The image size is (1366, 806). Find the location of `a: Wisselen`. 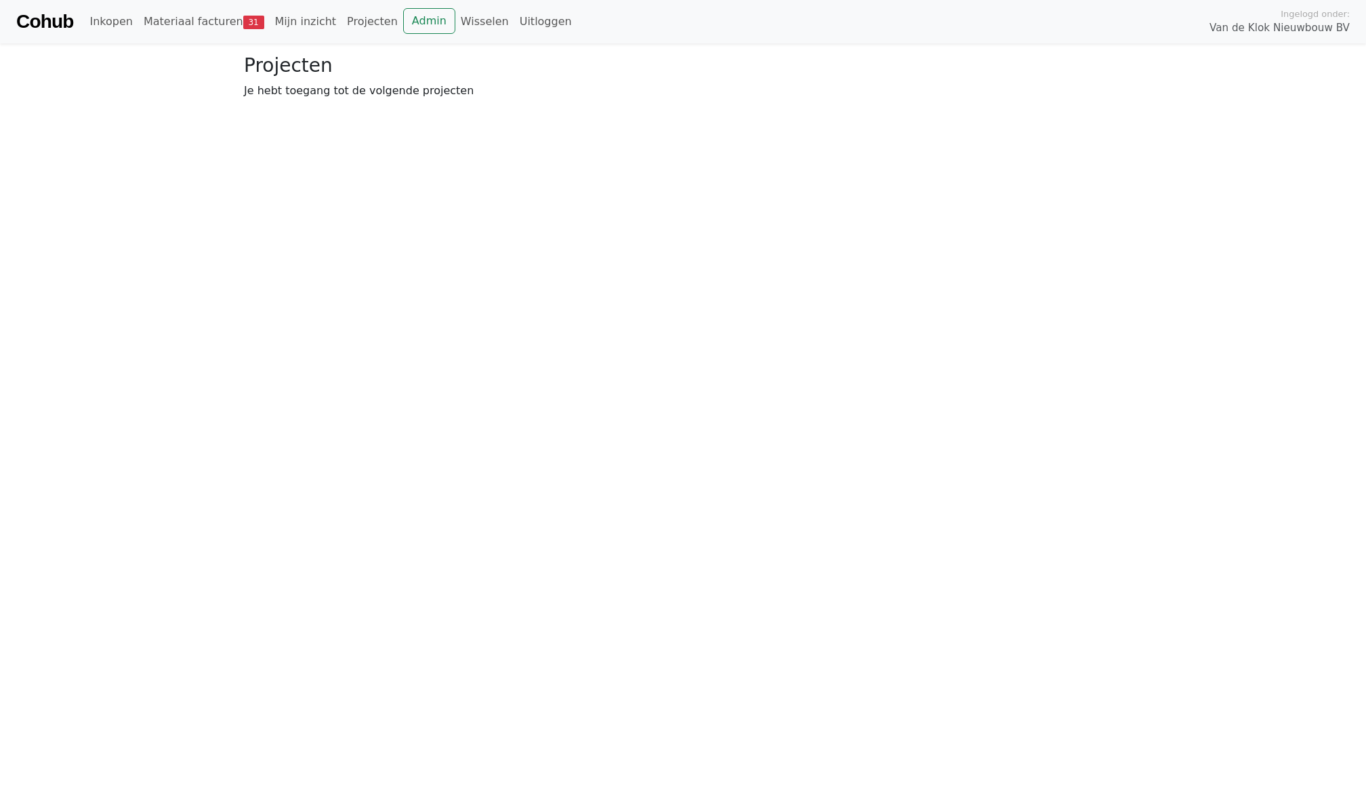

a: Wisselen is located at coordinates (485, 22).